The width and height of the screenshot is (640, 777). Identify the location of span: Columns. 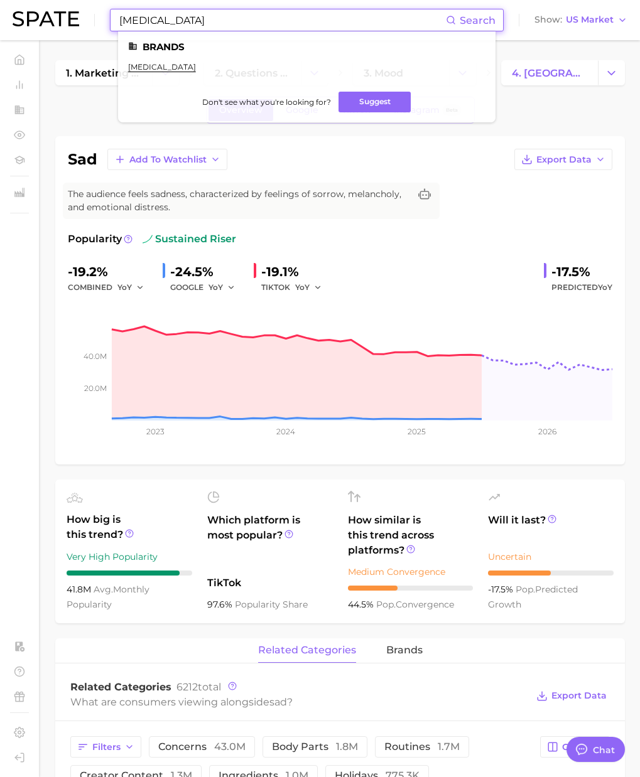
(582, 747).